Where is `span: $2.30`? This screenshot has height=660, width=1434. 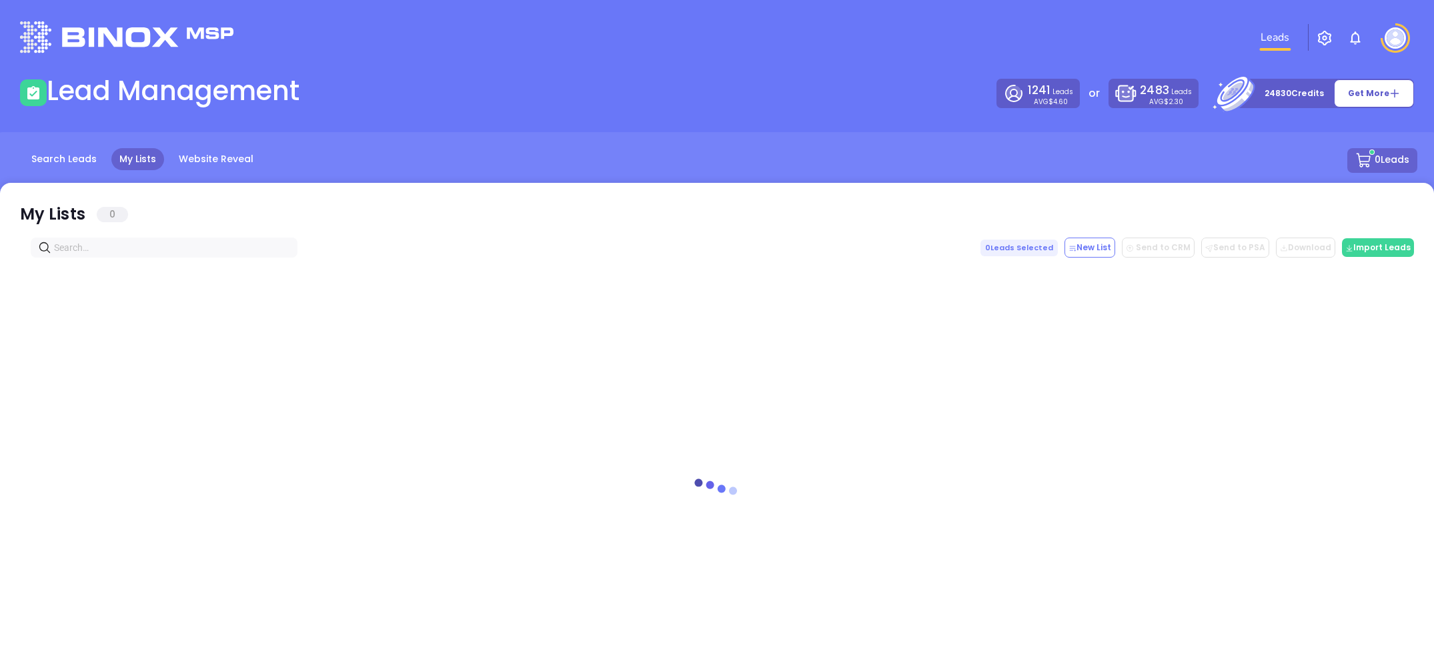
span: $2.30 is located at coordinates (1173, 101).